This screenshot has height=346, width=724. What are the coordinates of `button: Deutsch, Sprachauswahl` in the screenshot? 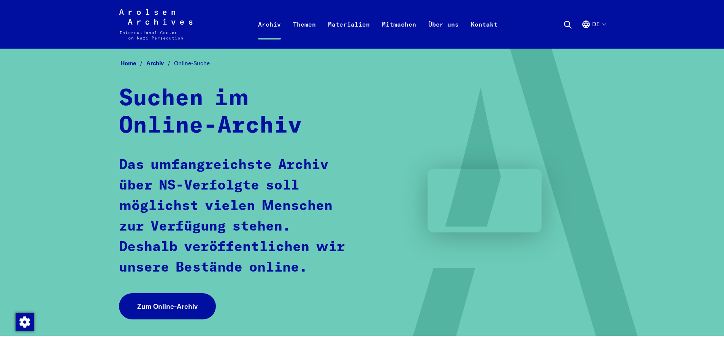 It's located at (593, 33).